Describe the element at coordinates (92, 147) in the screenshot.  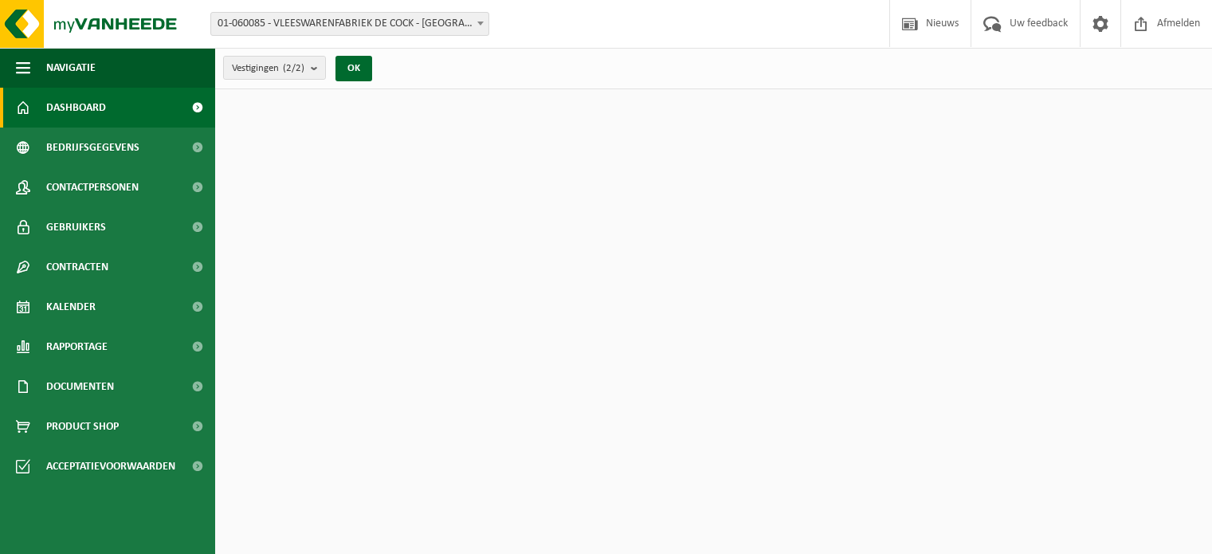
I see `span: Bedrijfsgegevens` at that location.